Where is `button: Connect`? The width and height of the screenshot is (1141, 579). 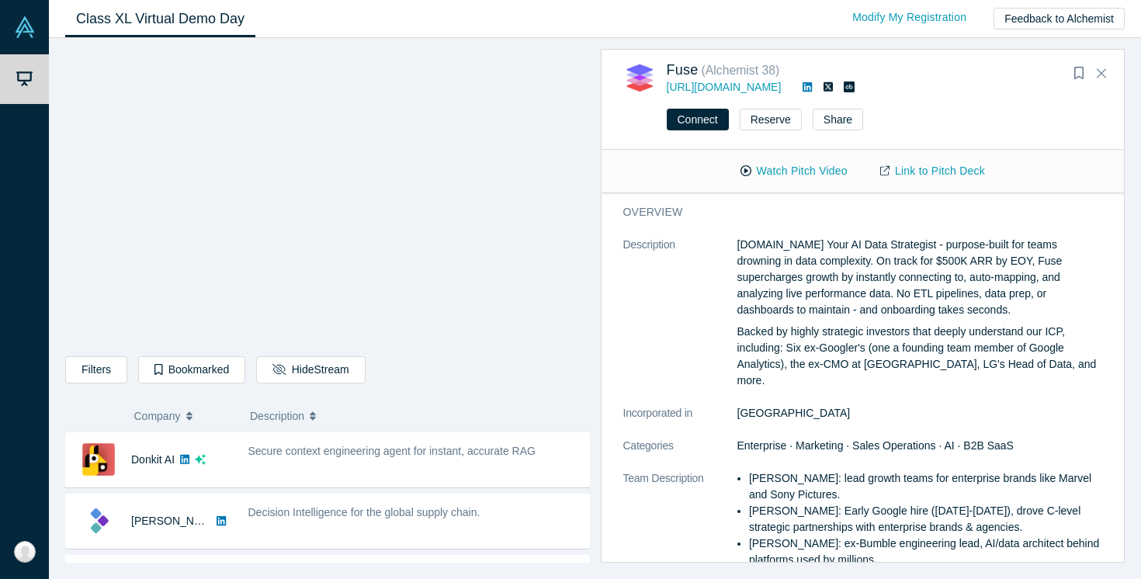 button: Connect is located at coordinates (698, 120).